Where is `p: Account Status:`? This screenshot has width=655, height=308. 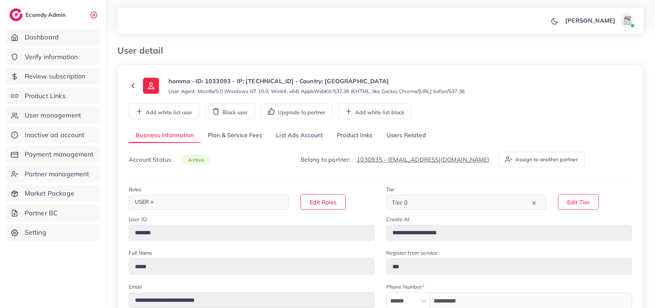 p: Account Status: is located at coordinates (170, 159).